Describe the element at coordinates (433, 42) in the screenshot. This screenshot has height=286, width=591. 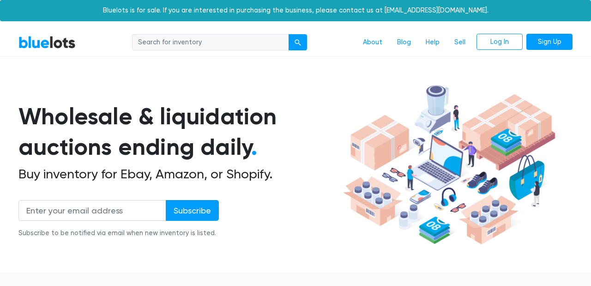
I see `a: Help` at that location.